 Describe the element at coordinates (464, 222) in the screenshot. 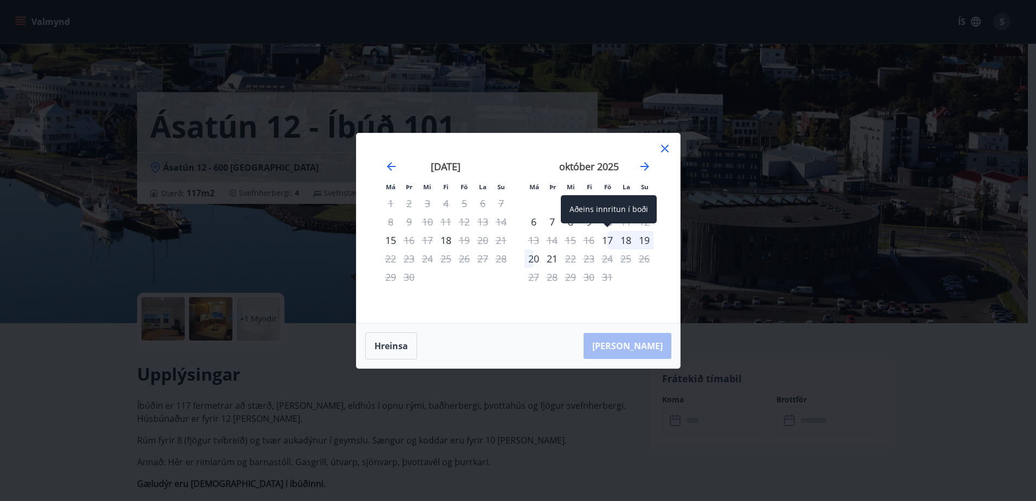

I see `td: Not available. föstudagur, 12. september 2025` at that location.